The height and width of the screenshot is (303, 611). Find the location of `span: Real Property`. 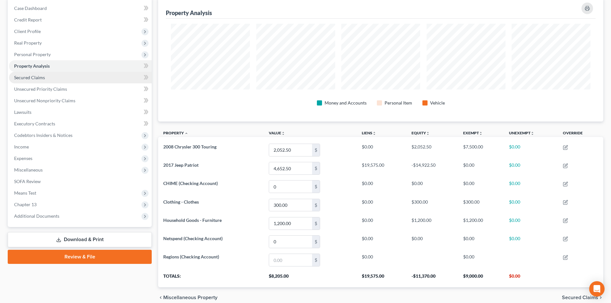

span: Real Property is located at coordinates (28, 43).